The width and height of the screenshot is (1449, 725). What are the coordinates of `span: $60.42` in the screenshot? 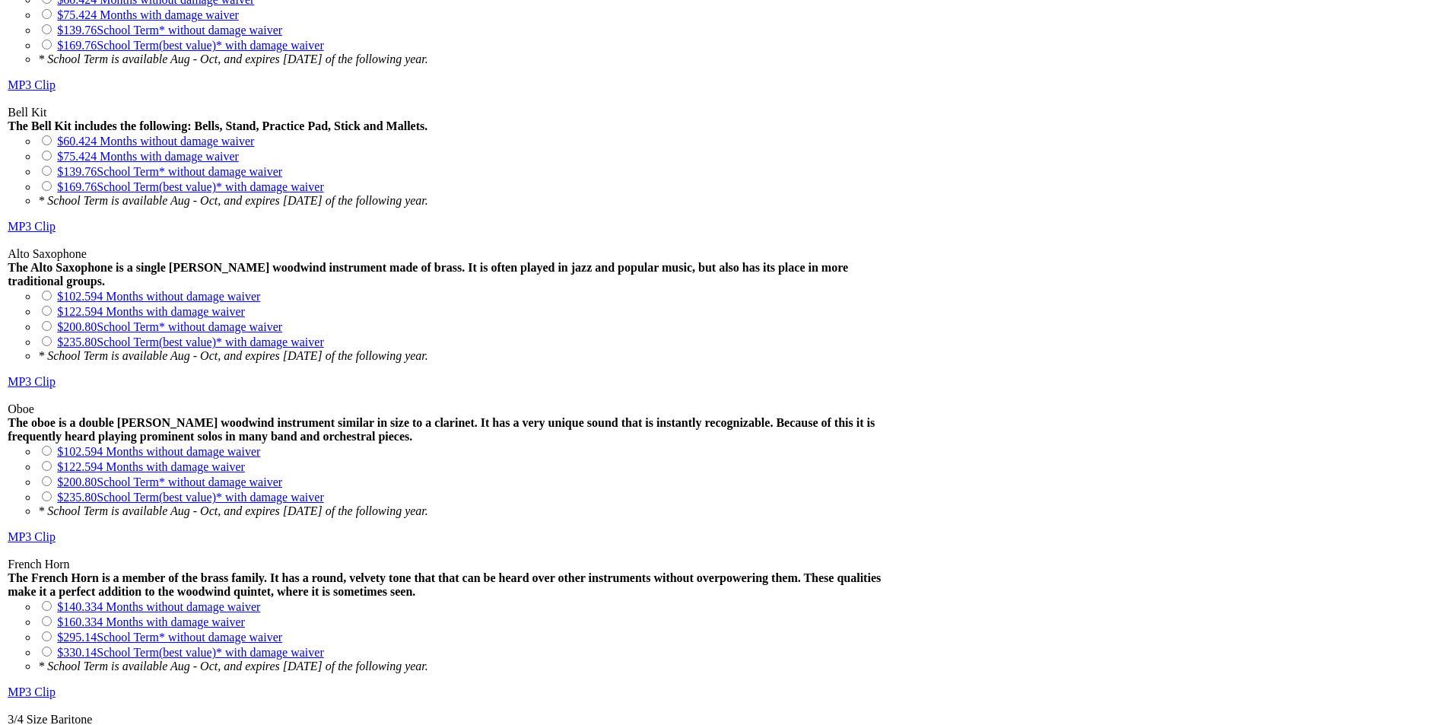 It's located at (74, 141).